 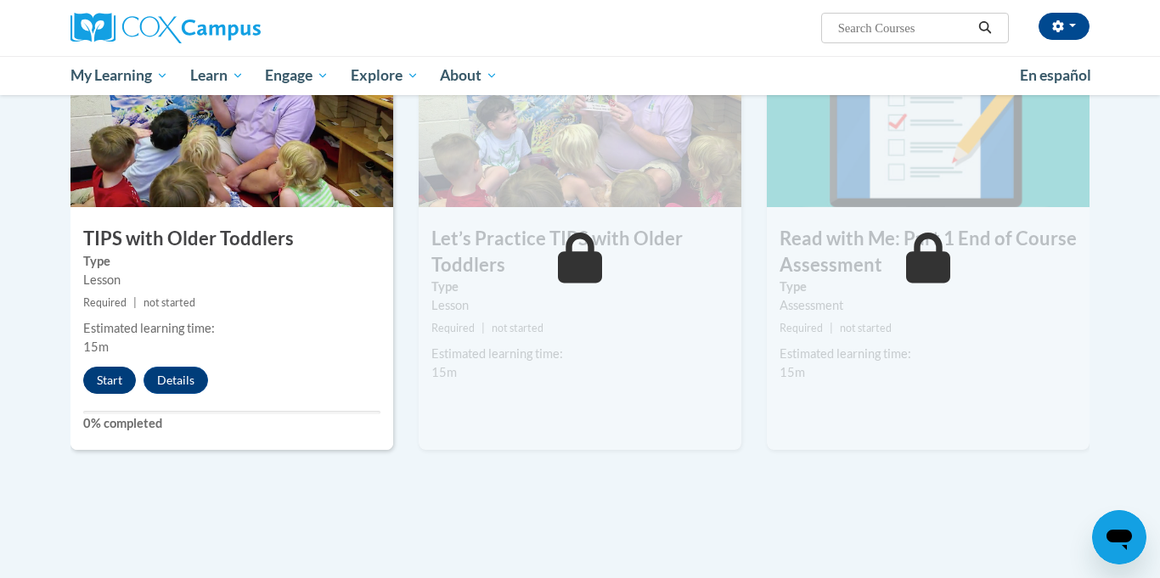 What do you see at coordinates (176, 380) in the screenshot?
I see `button: Details` at bounding box center [176, 380].